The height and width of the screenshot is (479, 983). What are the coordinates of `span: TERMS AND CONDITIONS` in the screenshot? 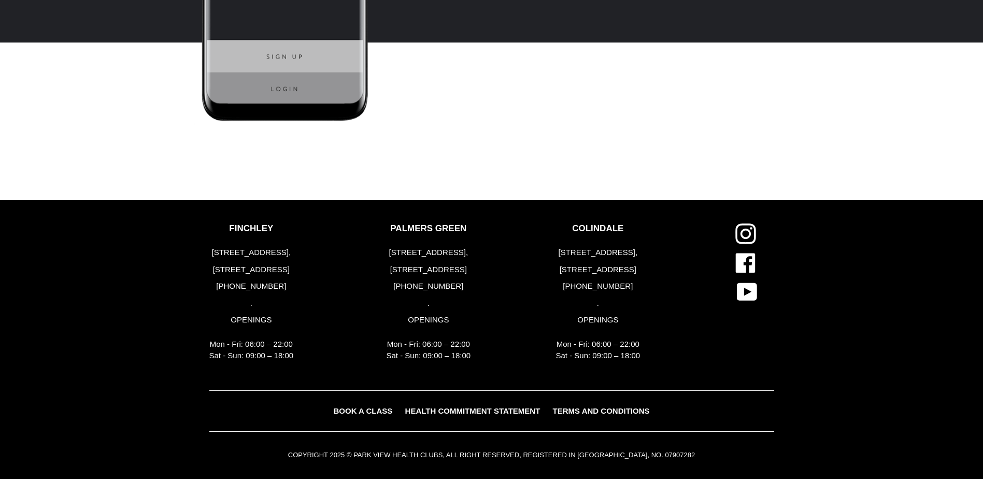 It's located at (601, 410).